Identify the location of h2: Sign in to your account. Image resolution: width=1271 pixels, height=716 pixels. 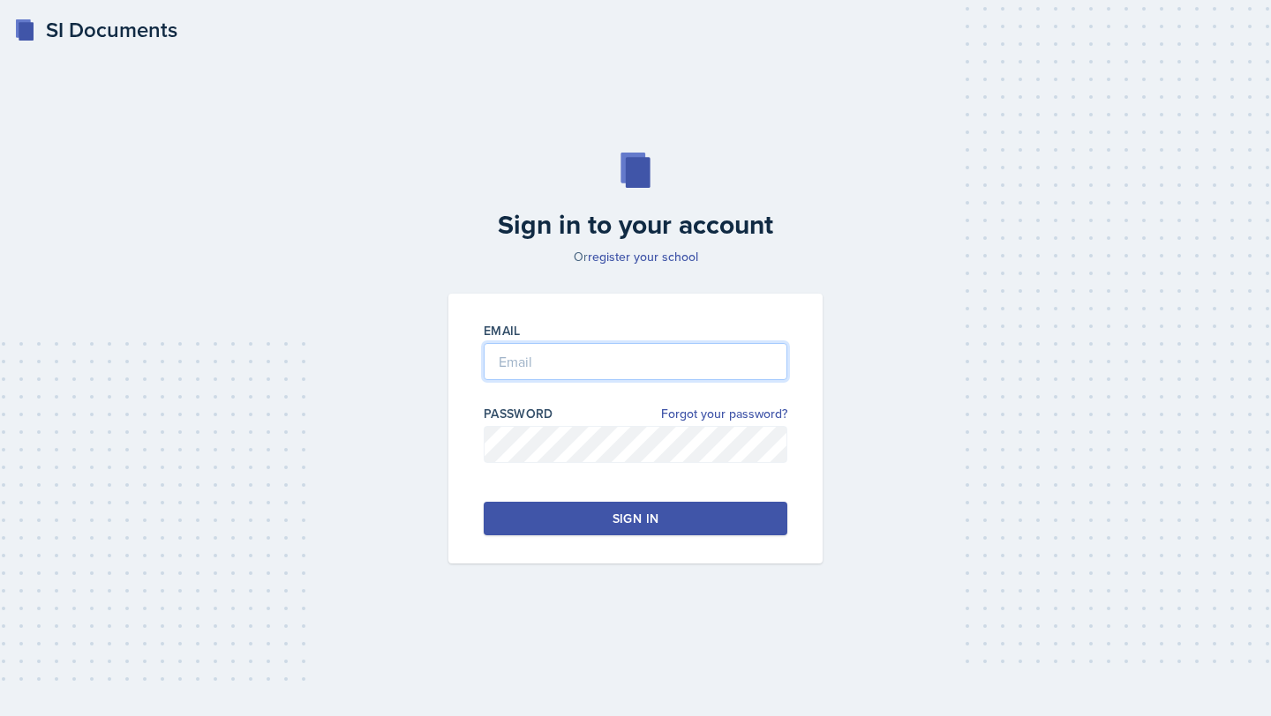
(635, 225).